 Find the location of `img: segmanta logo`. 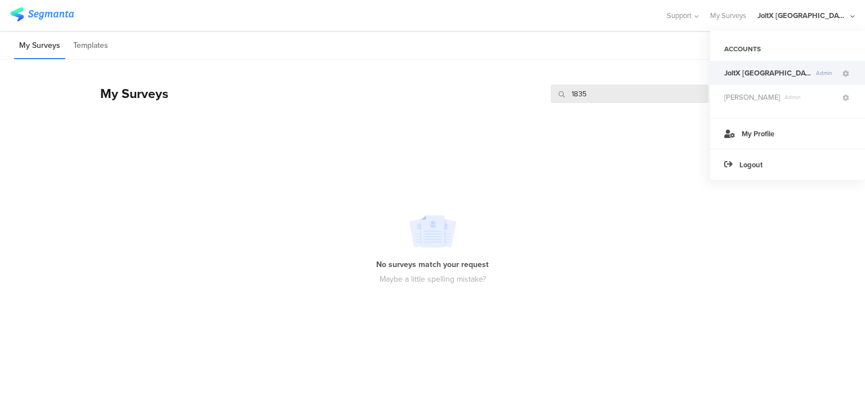

img: segmanta logo is located at coordinates (42, 14).